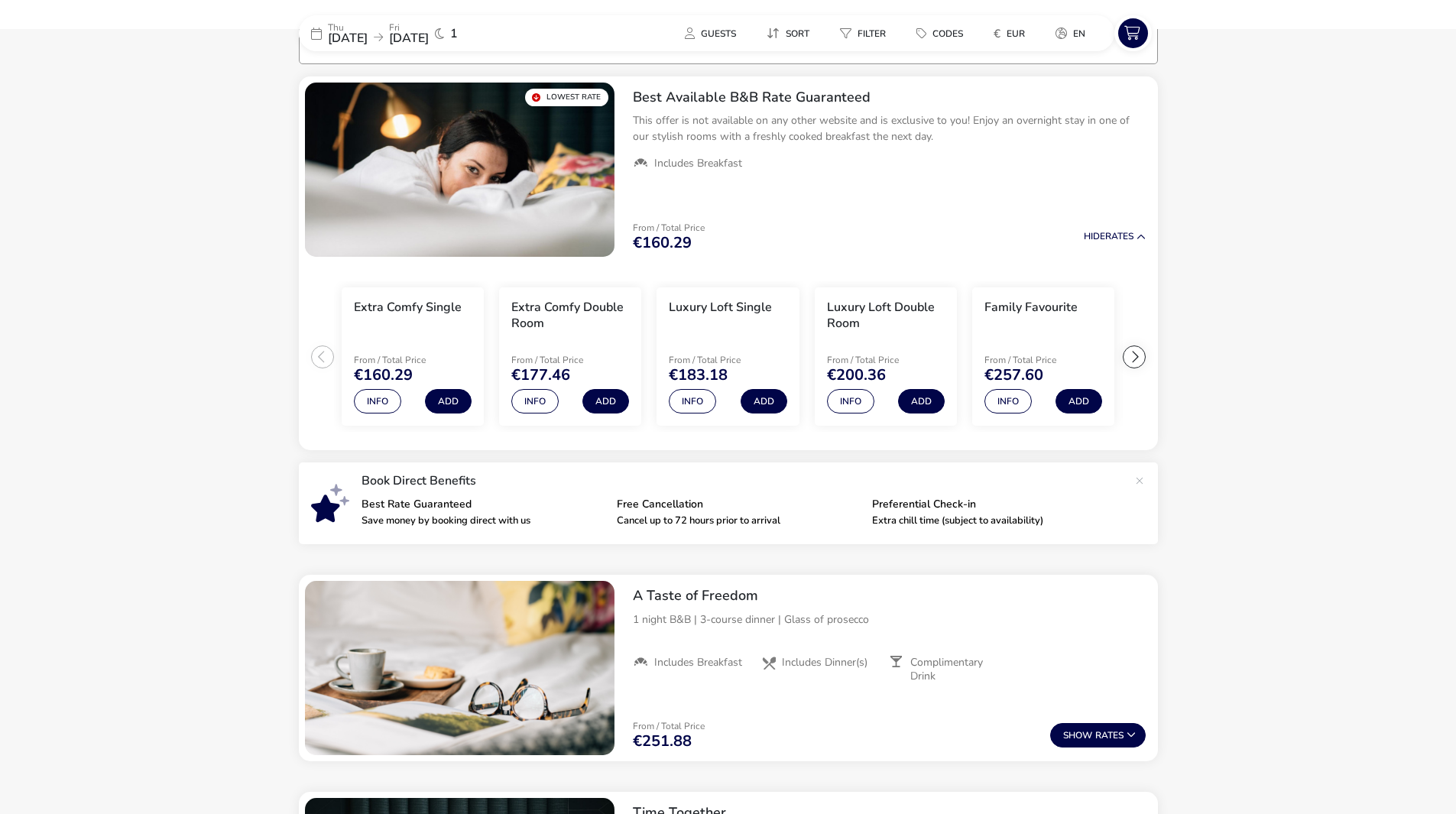 The height and width of the screenshot is (814, 1456). I want to click on span: €177.46, so click(540, 375).